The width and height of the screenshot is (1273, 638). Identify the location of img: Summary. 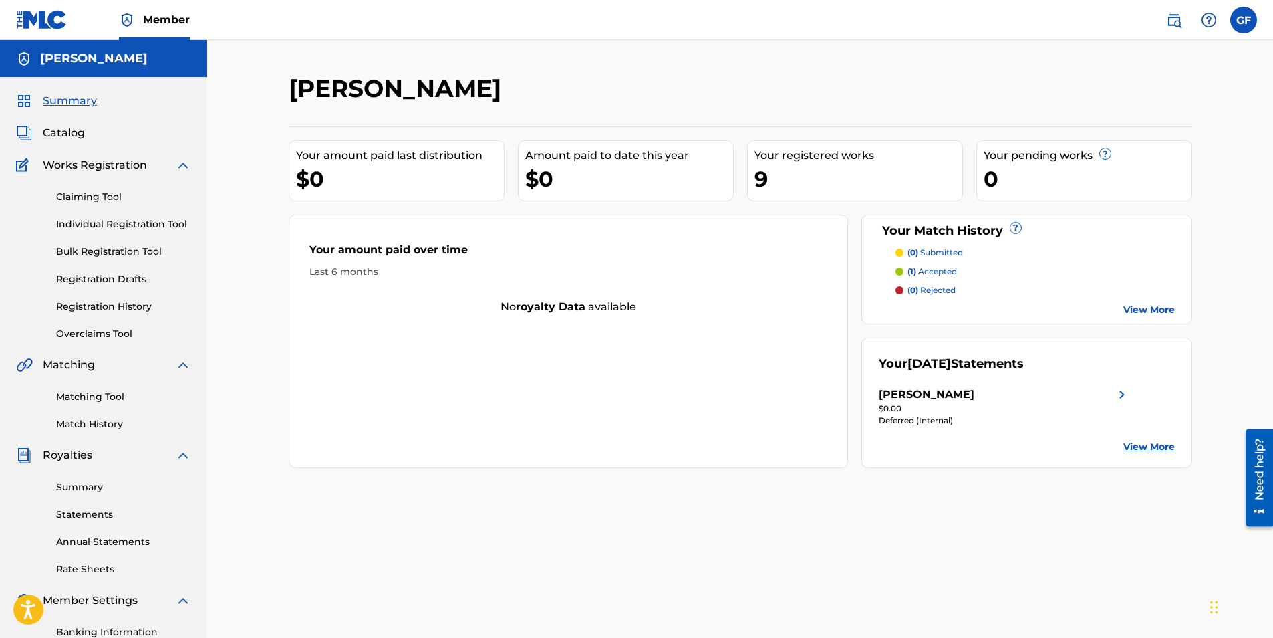
(24, 101).